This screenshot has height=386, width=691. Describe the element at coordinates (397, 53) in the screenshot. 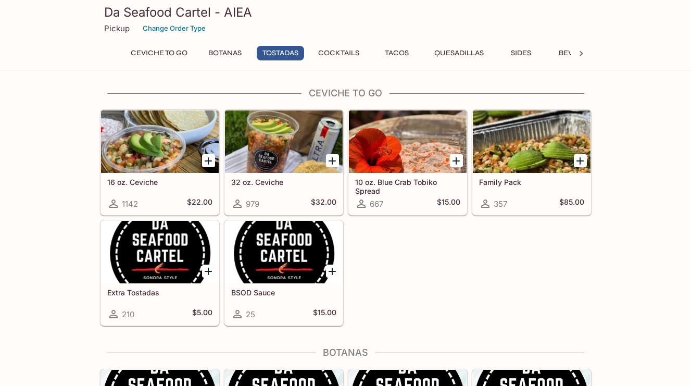

I see `button: Tacos` at that location.